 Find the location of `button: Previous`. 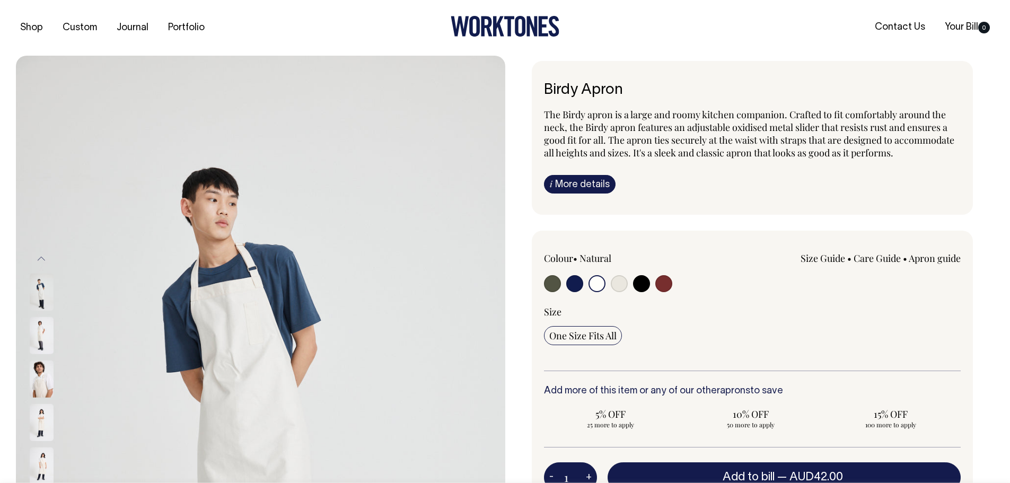

button: Previous is located at coordinates (41, 258).